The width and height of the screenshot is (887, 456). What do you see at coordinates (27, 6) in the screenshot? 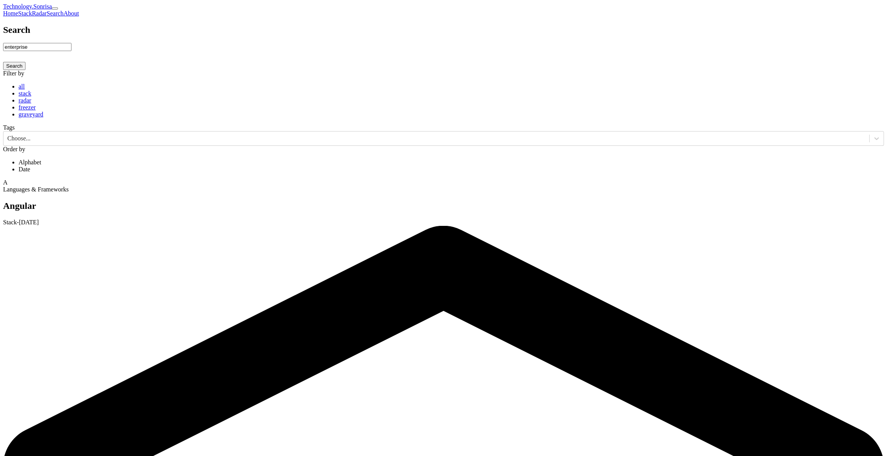
I see `a: Technology.Sonrisa` at bounding box center [27, 6].